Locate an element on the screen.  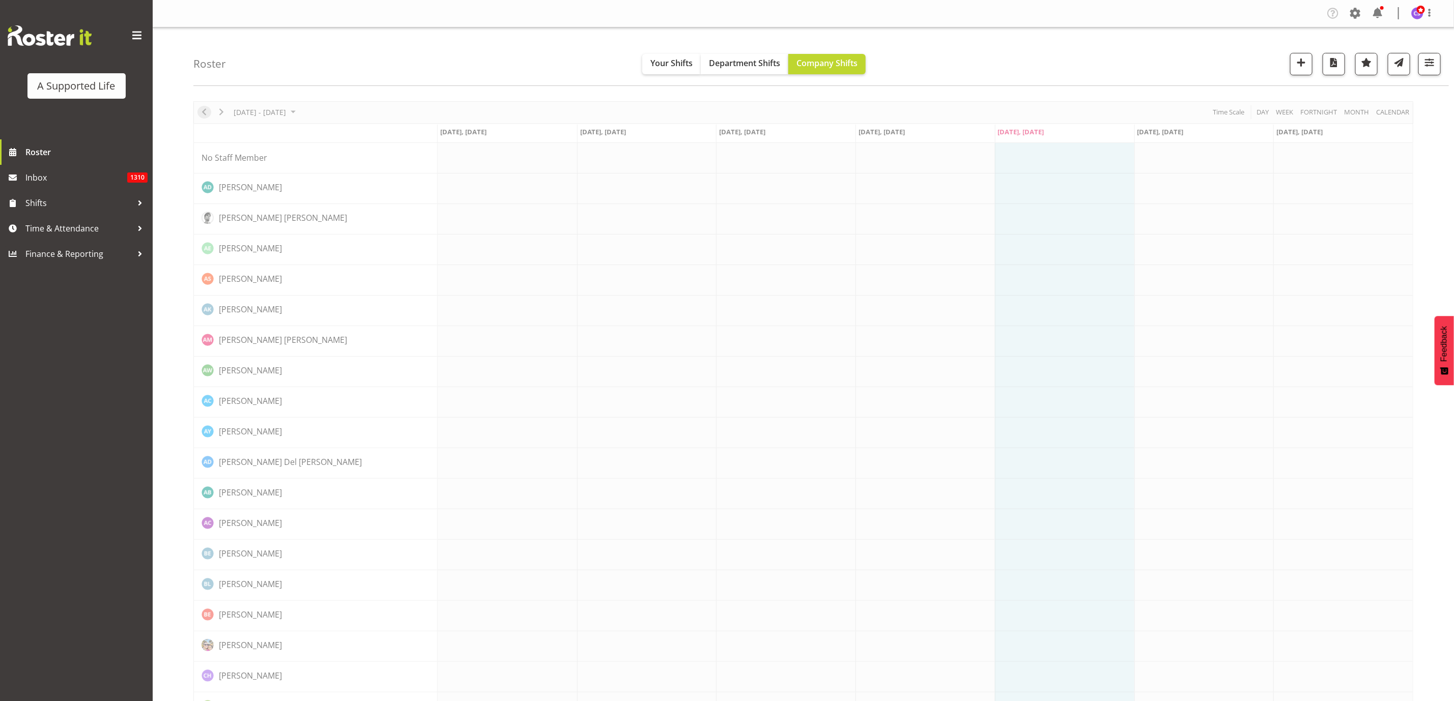
img: Rosterit website logo is located at coordinates (49, 36).